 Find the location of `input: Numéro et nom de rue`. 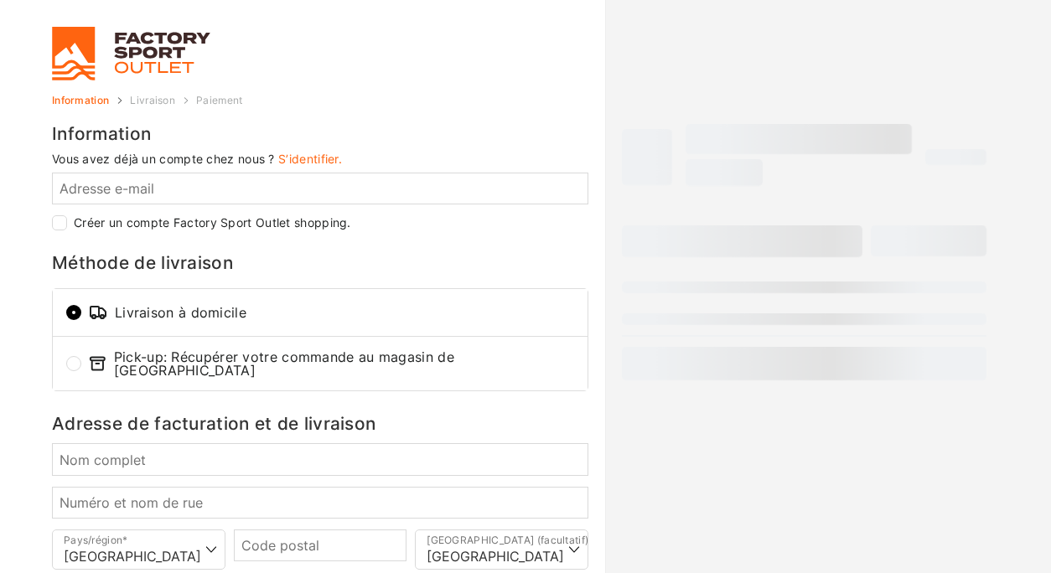

input: Numéro et nom de rue is located at coordinates (320, 503).